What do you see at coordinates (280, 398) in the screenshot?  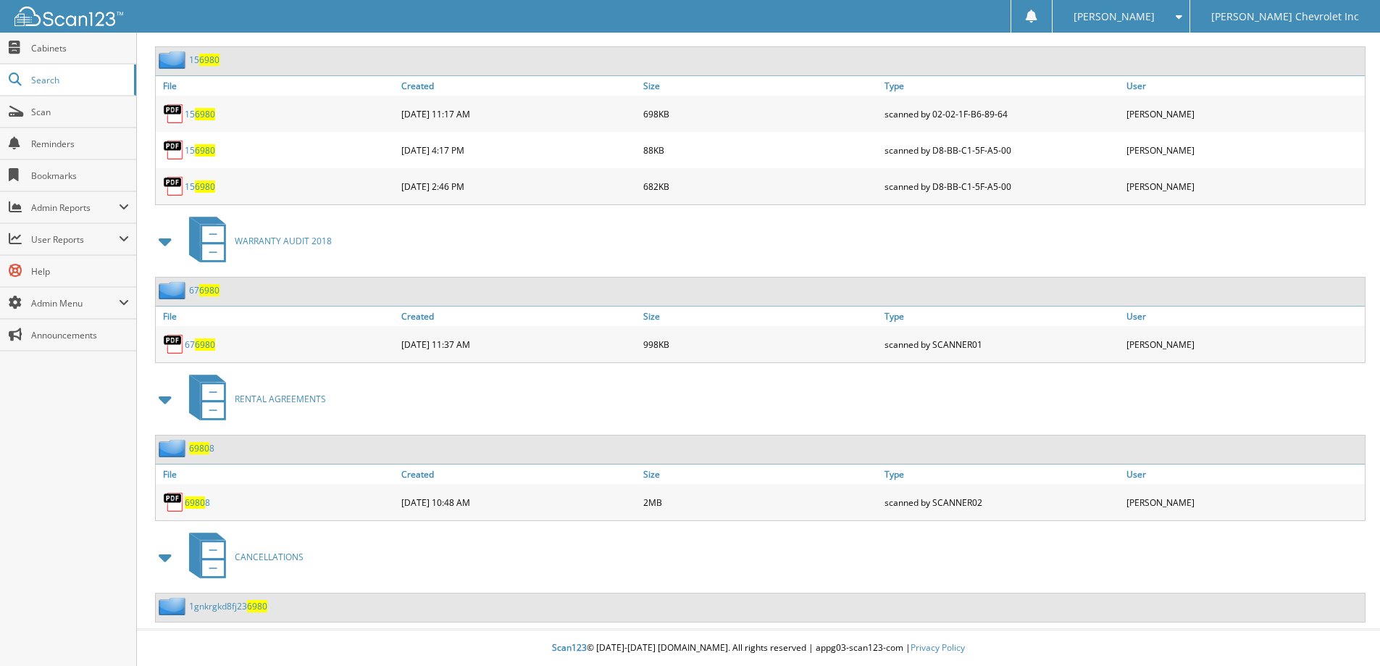 I see `span: RENTAL AGREEMENTS` at bounding box center [280, 398].